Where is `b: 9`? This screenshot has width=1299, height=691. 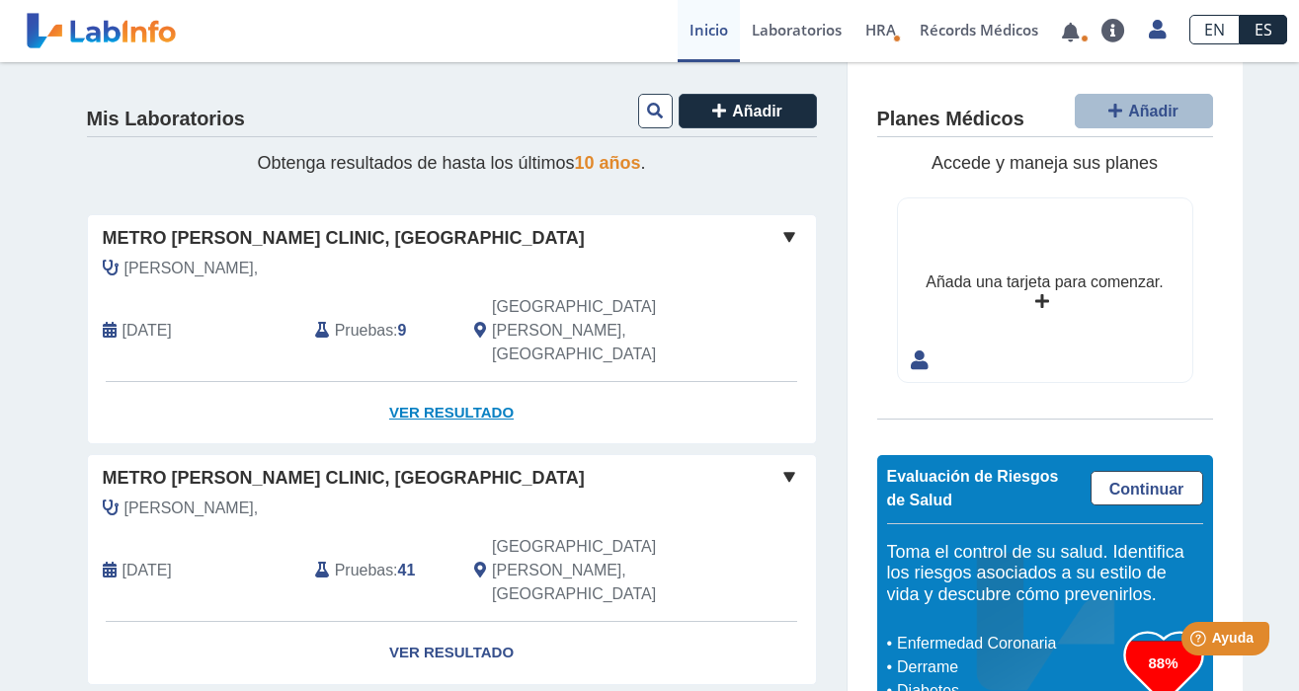
b: 9 is located at coordinates (402, 330).